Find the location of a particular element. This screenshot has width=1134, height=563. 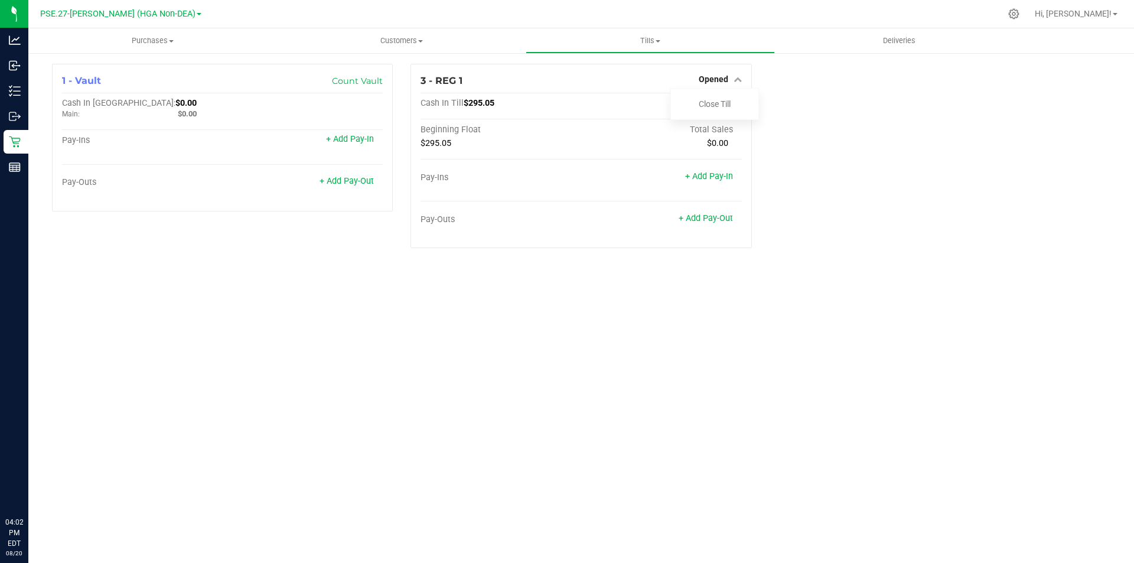

span: 3 - REG 1 is located at coordinates (441, 80).